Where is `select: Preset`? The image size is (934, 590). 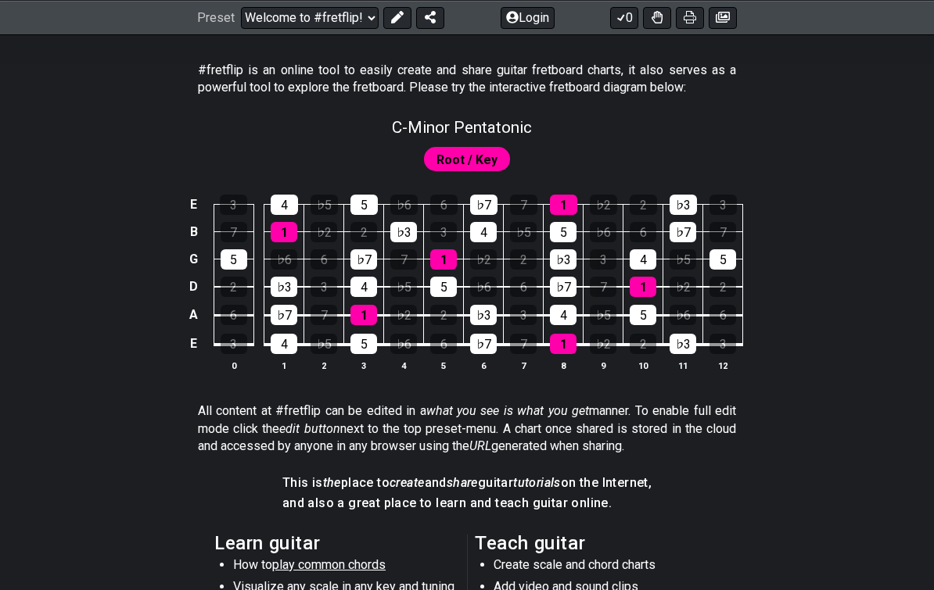 select: Preset is located at coordinates (310, 17).